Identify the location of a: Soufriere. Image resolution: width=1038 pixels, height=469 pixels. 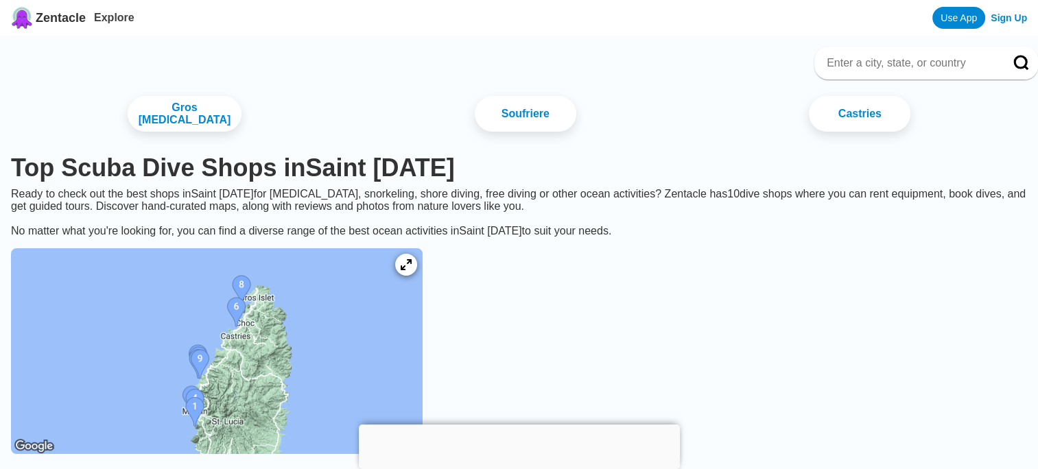
(525, 114).